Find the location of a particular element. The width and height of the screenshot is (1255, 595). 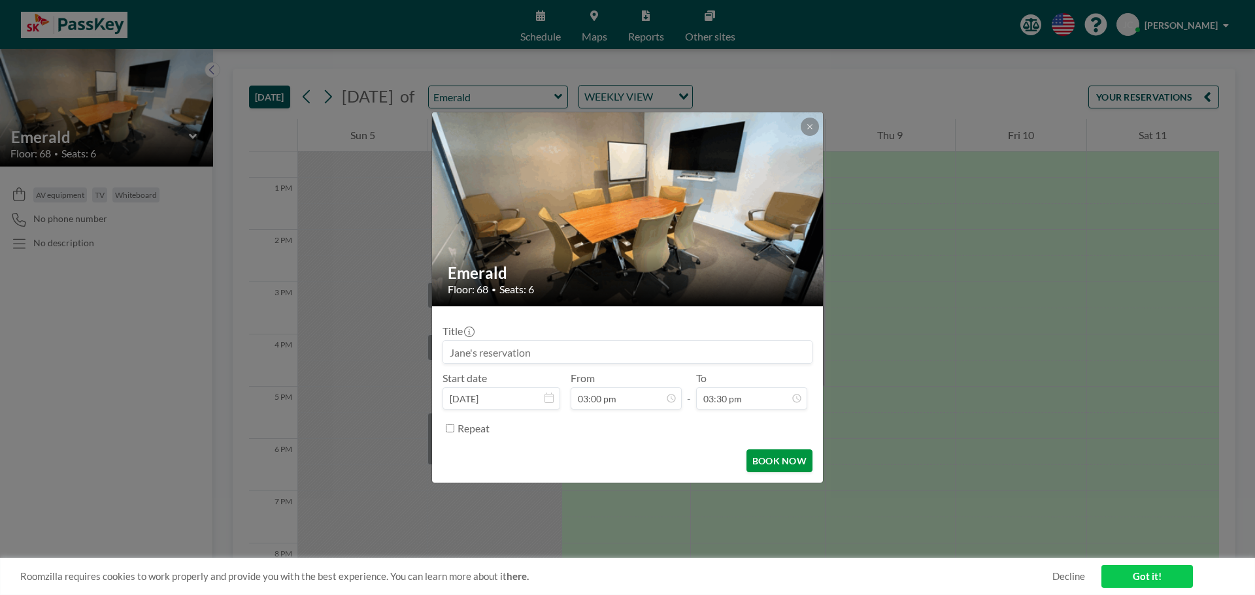

a: Decline is located at coordinates (1069, 576).